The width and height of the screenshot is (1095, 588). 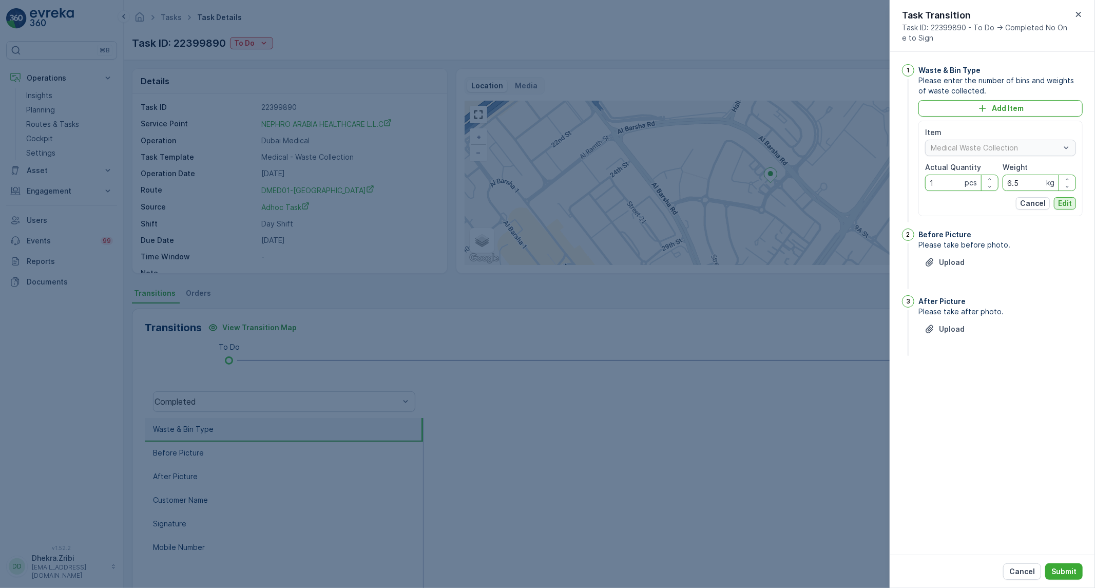 I want to click on span: Please enter the number of bins and weights of waste collected., so click(x=1000, y=86).